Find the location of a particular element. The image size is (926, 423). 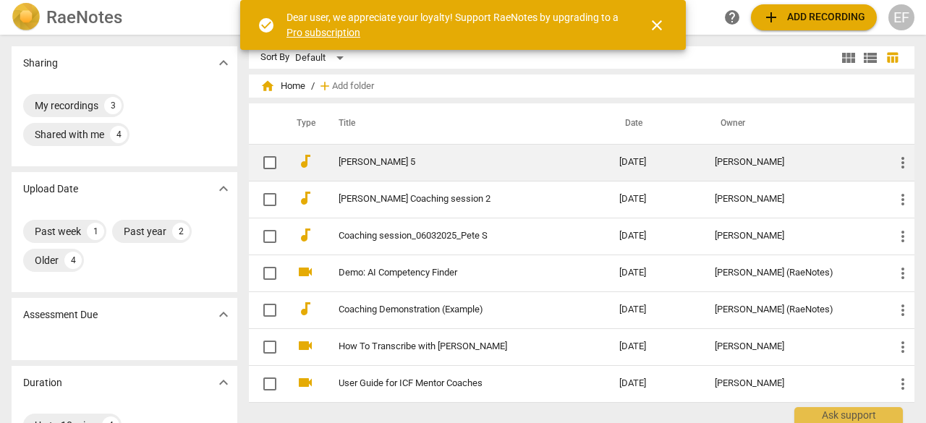

div: Past week is located at coordinates (58, 231).